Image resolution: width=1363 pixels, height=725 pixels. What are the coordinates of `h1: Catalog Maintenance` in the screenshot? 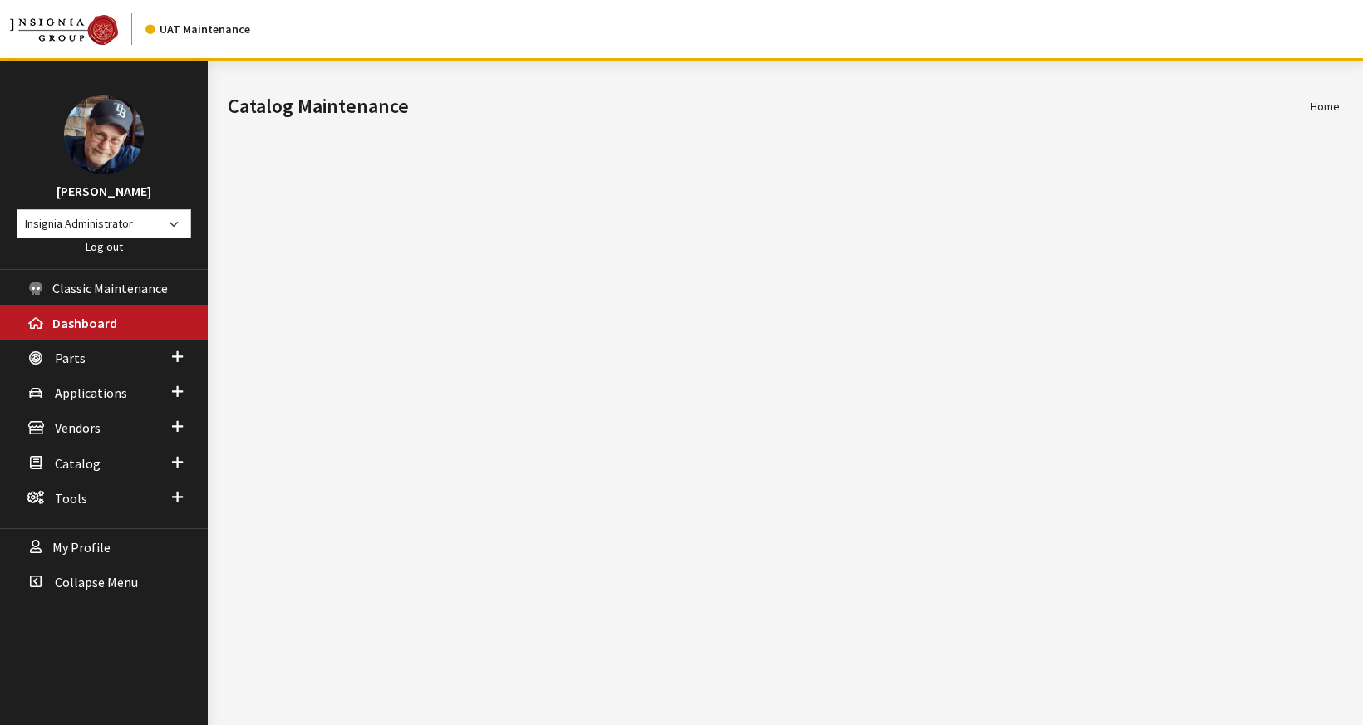 It's located at (769, 106).